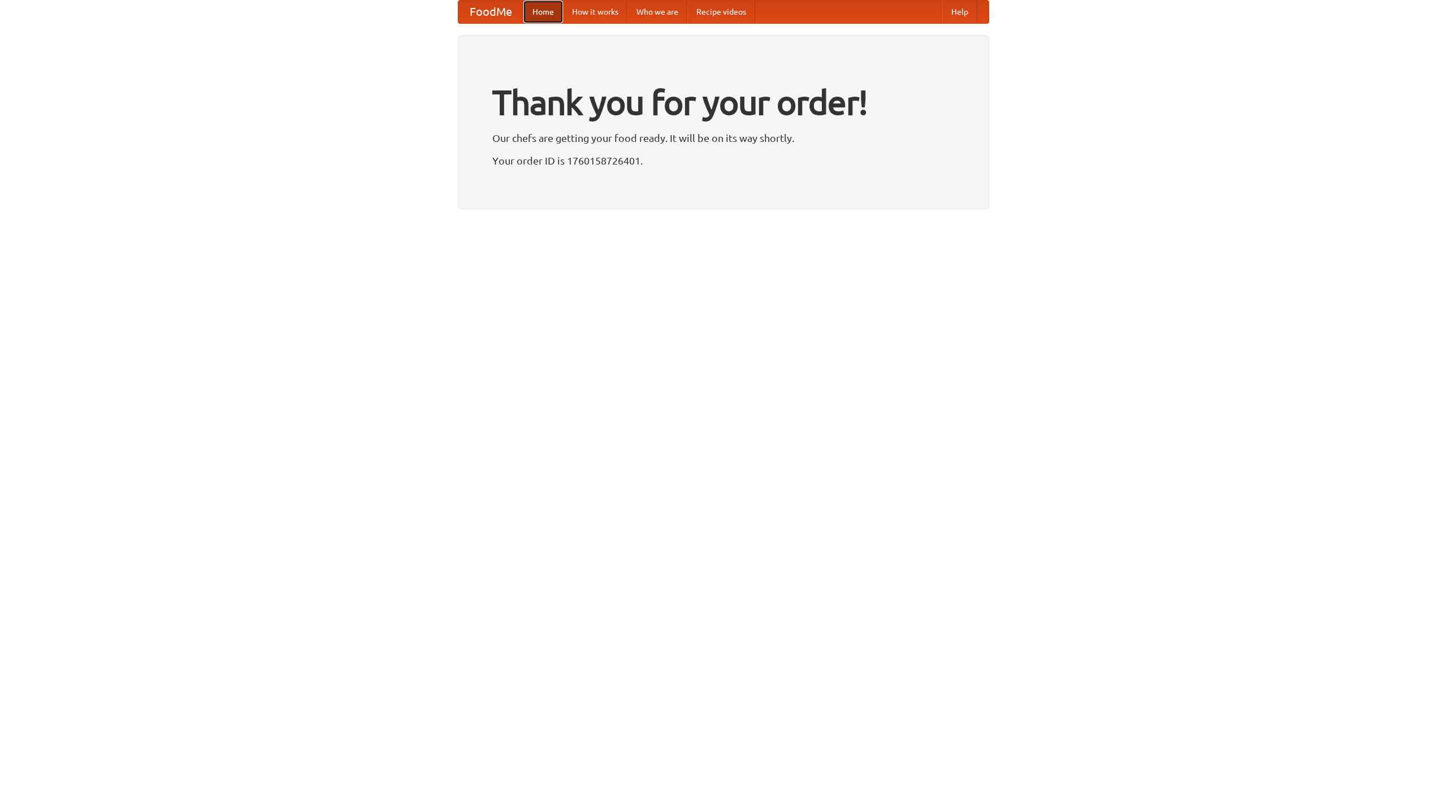  I want to click on a: Recipe videos, so click(721, 12).